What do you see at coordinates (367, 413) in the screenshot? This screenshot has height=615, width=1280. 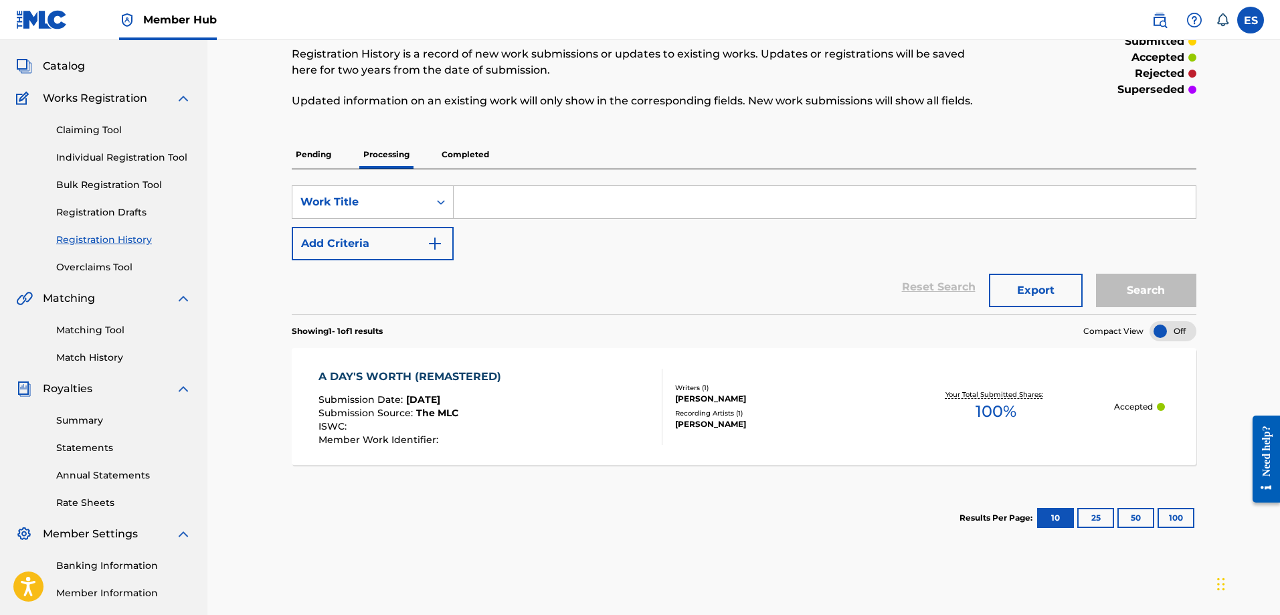 I see `span: Submission Source :` at bounding box center [367, 413].